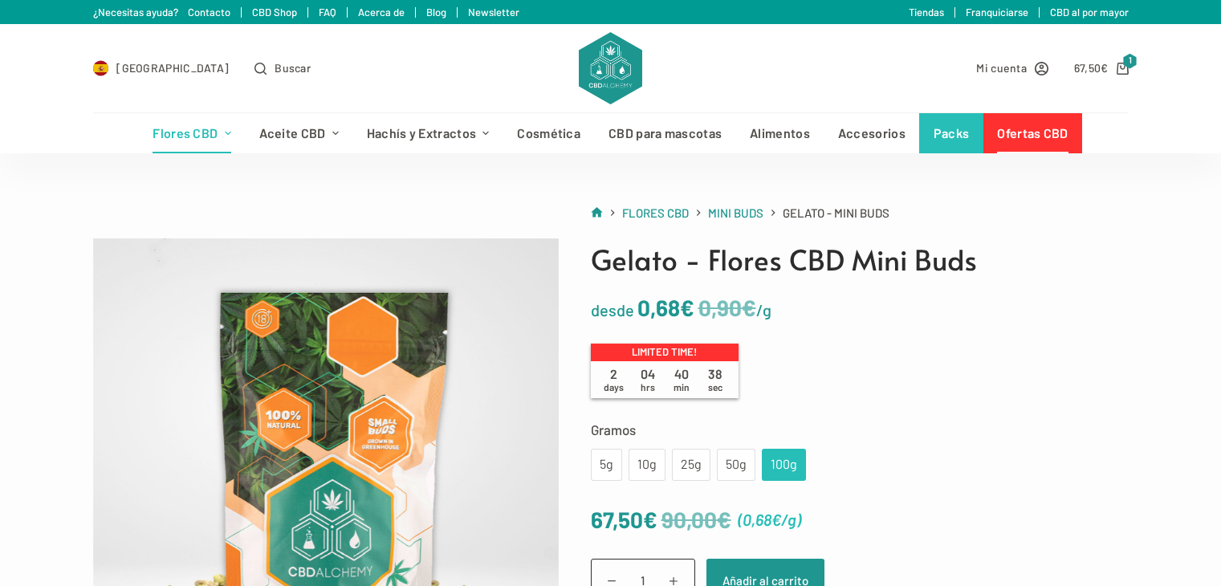 This screenshot has width=1221, height=586. What do you see at coordinates (1001, 67) in the screenshot?
I see `span: Mi cuenta` at bounding box center [1001, 67].